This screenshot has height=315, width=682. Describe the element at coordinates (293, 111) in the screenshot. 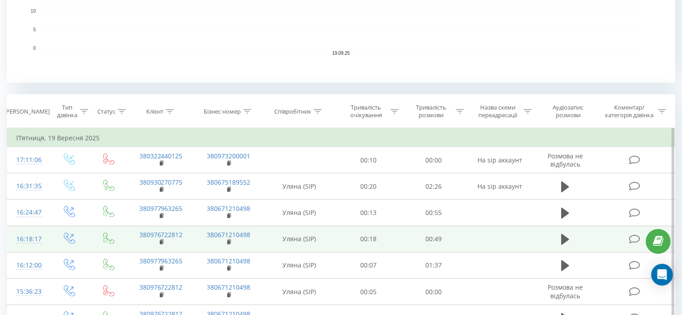

I see `div: Співробітник` at that location.